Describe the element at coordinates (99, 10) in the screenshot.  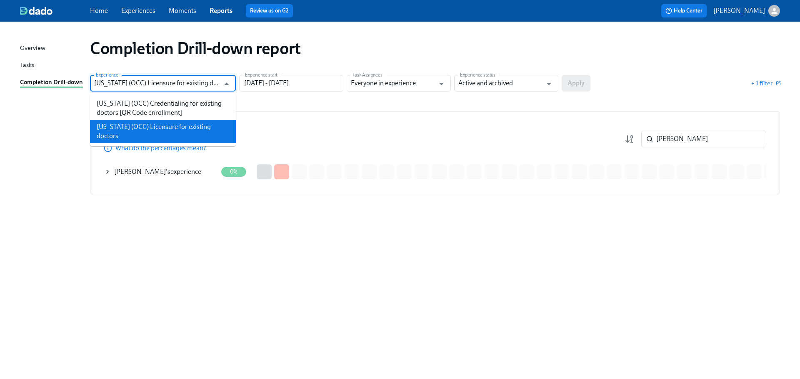
I see `a: Home` at that location.